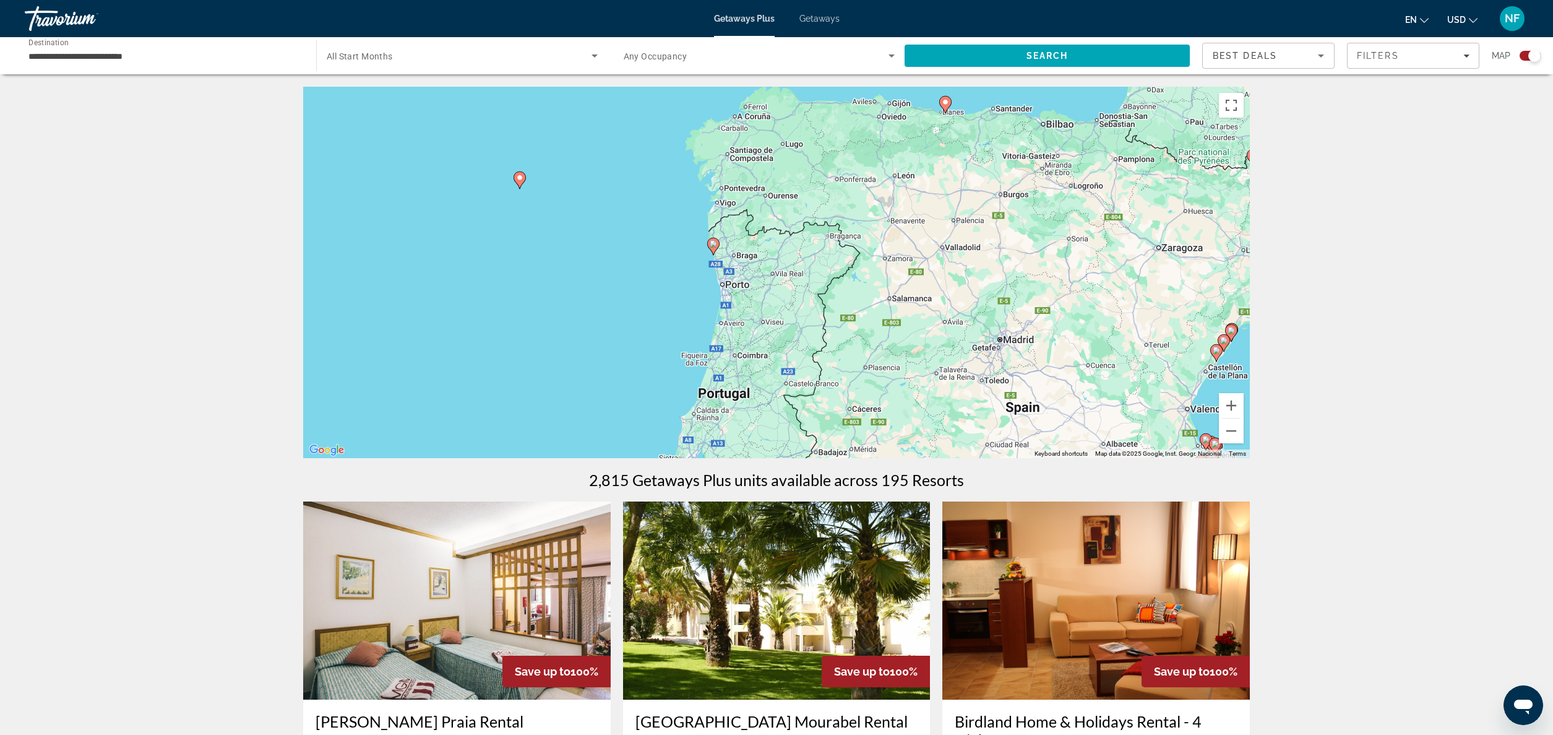 The height and width of the screenshot is (735, 1553). What do you see at coordinates (1158, 453) in the screenshot?
I see `span: Map data ©2025 Google, Inst. Geogr. Nacional` at bounding box center [1158, 453].